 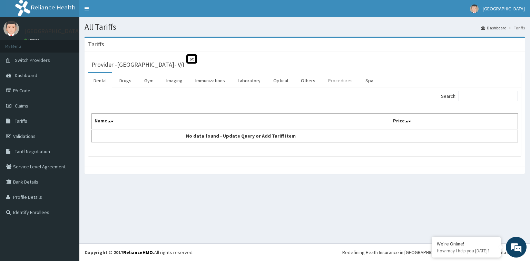 I want to click on a: Procedures, so click(x=340, y=80).